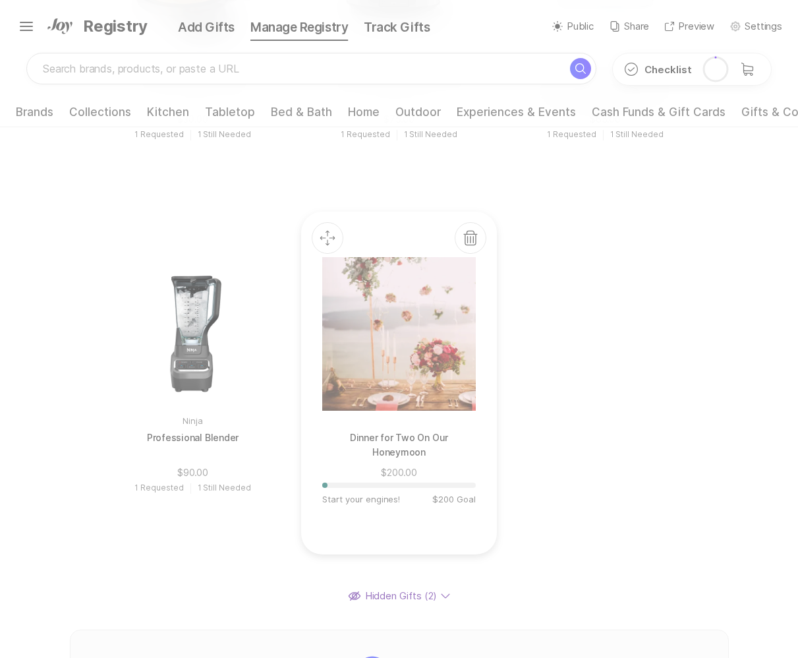 The height and width of the screenshot is (658, 798). Describe the element at coordinates (168, 116) in the screenshot. I see `a: Kitchen` at that location.